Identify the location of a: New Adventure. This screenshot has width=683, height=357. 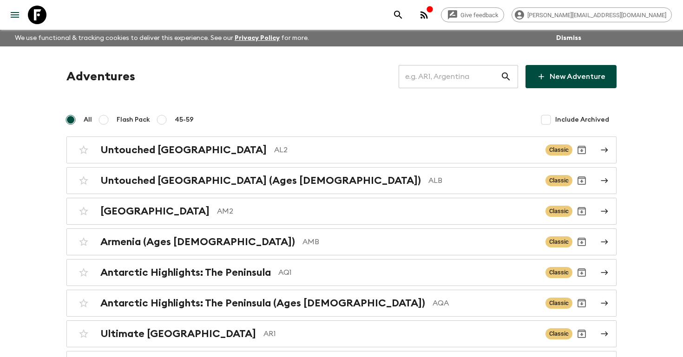
(571, 77).